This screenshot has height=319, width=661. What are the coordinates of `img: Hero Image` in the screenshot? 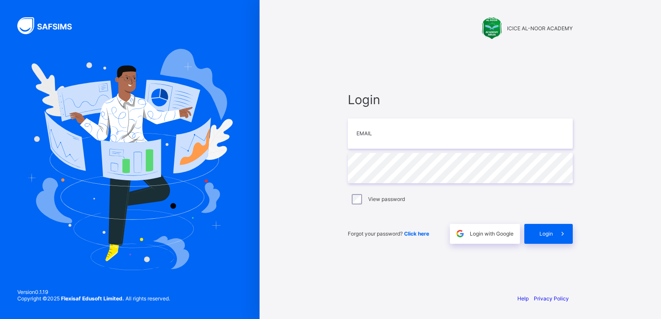 It's located at (130, 160).